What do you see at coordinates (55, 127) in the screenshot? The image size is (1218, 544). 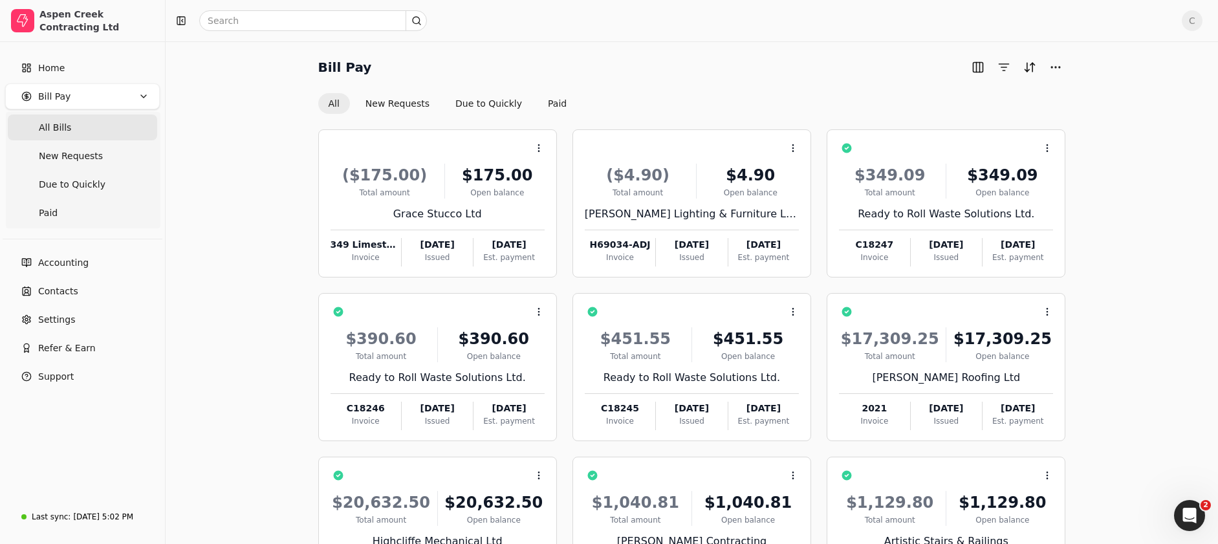 I see `span: All Bills` at bounding box center [55, 127].